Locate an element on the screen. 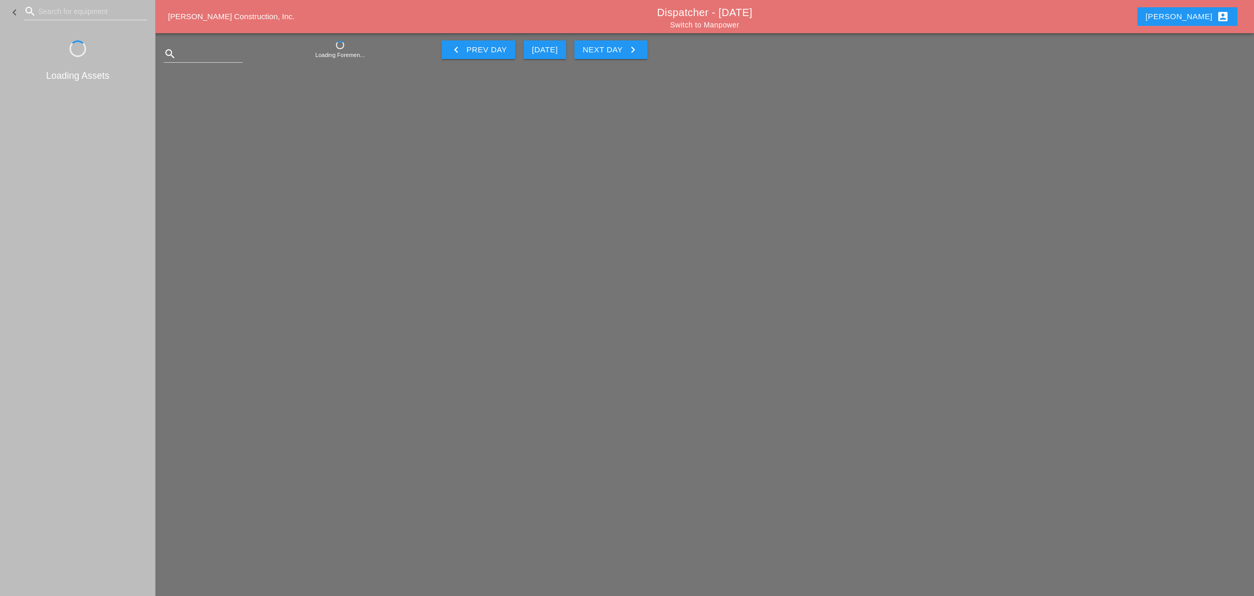 This screenshot has width=1254, height=596. a: Switch to Manpower is located at coordinates (705, 25).